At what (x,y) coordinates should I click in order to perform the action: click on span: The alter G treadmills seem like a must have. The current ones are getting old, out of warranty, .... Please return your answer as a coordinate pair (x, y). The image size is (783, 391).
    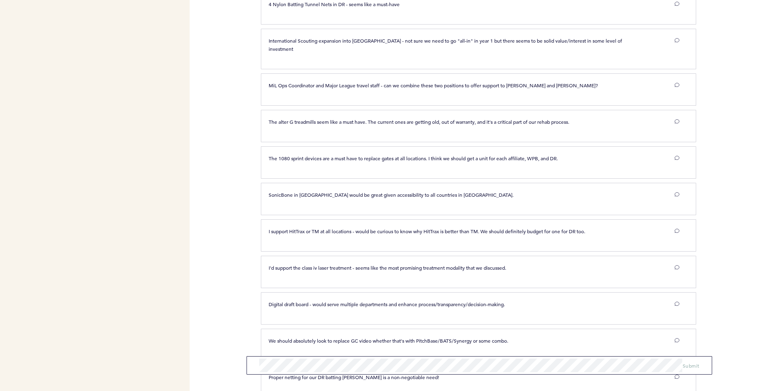
    Looking at the image, I should click on (419, 122).